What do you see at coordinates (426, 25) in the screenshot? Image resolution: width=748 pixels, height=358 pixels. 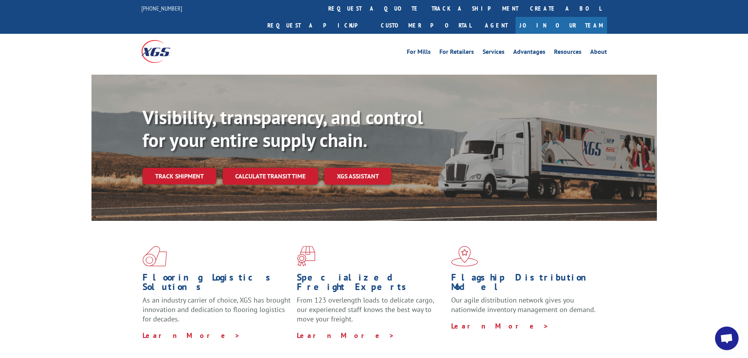 I see `a: Customer Portal` at bounding box center [426, 25].